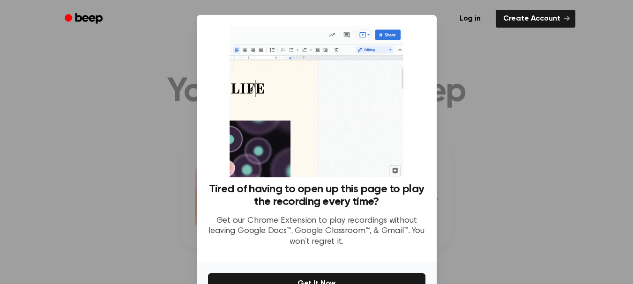 Image resolution: width=633 pixels, height=284 pixels. What do you see at coordinates (317, 232) in the screenshot?
I see `p: Get our Chrome Extension to play recordings without leaving Google Docs™, Google Classroom™, & Gm...` at bounding box center [317, 232].